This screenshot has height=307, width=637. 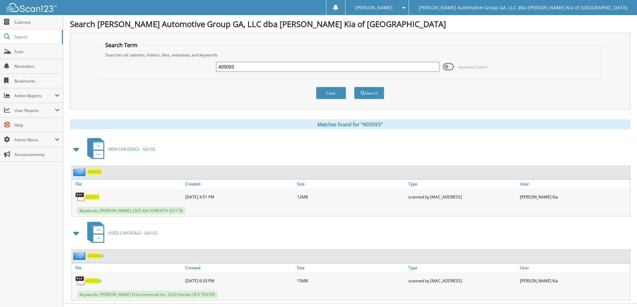 What do you see at coordinates (119, 149) in the screenshot?
I see `a: NEW CAR DEALS - GA102` at bounding box center [119, 149].